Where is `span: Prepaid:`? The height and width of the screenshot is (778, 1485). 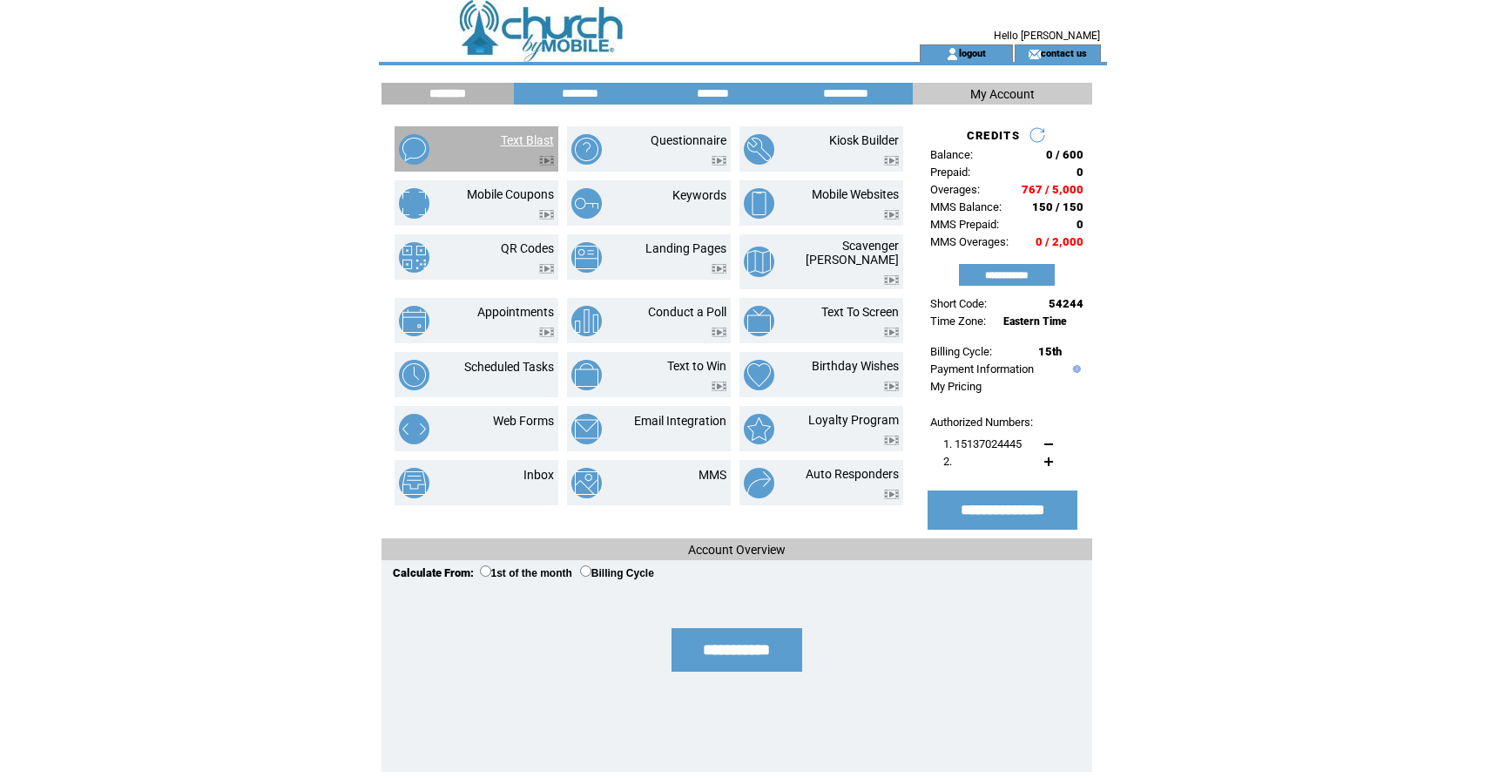
span: Prepaid: is located at coordinates (950, 172).